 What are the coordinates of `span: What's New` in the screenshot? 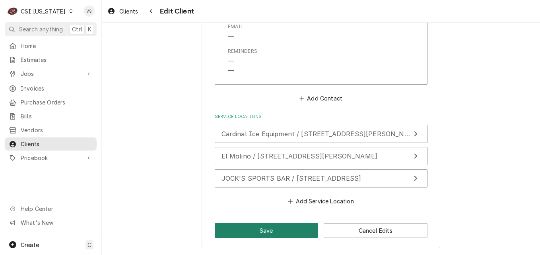 It's located at (56, 223).